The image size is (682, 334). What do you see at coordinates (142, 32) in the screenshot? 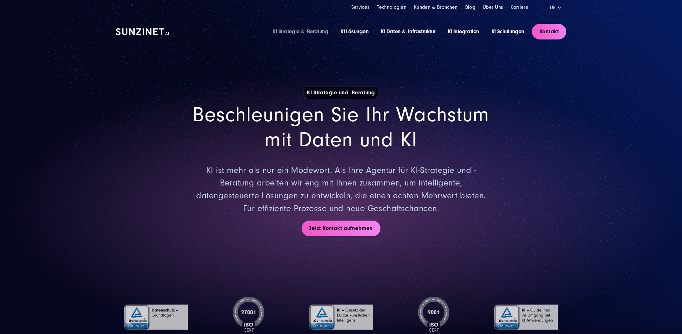
I see `img: SUNZINET AI Logo` at bounding box center [142, 32].